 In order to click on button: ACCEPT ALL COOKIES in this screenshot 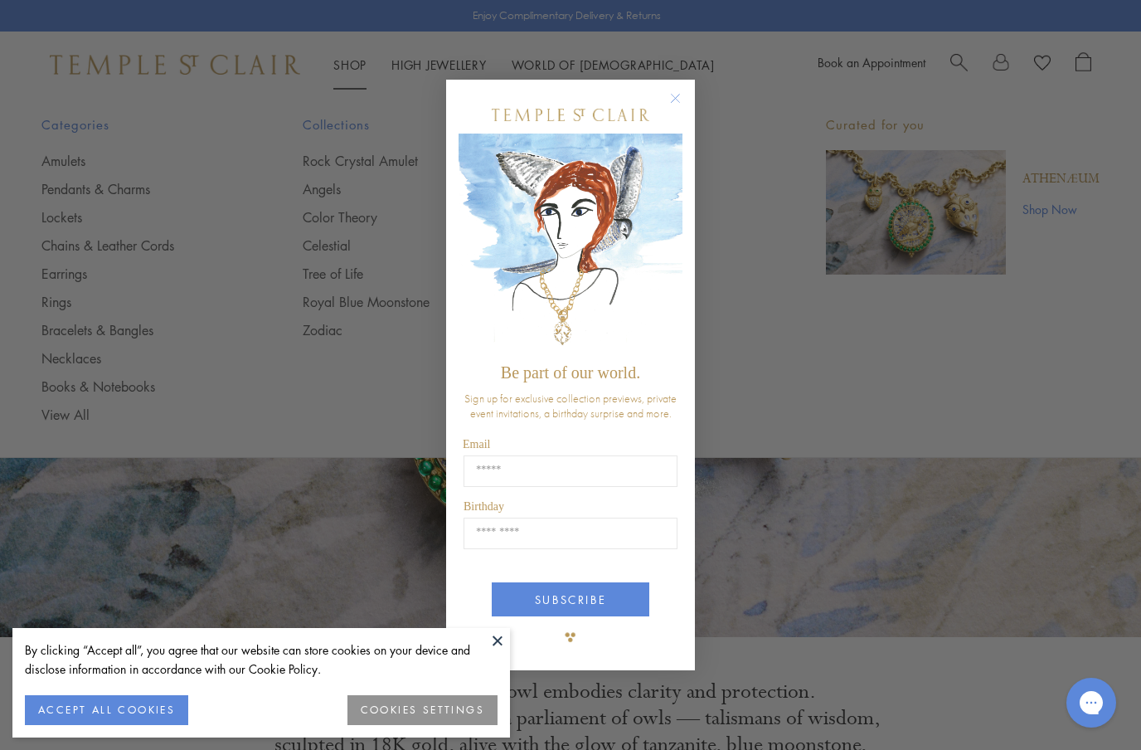, I will do `click(106, 710)`.